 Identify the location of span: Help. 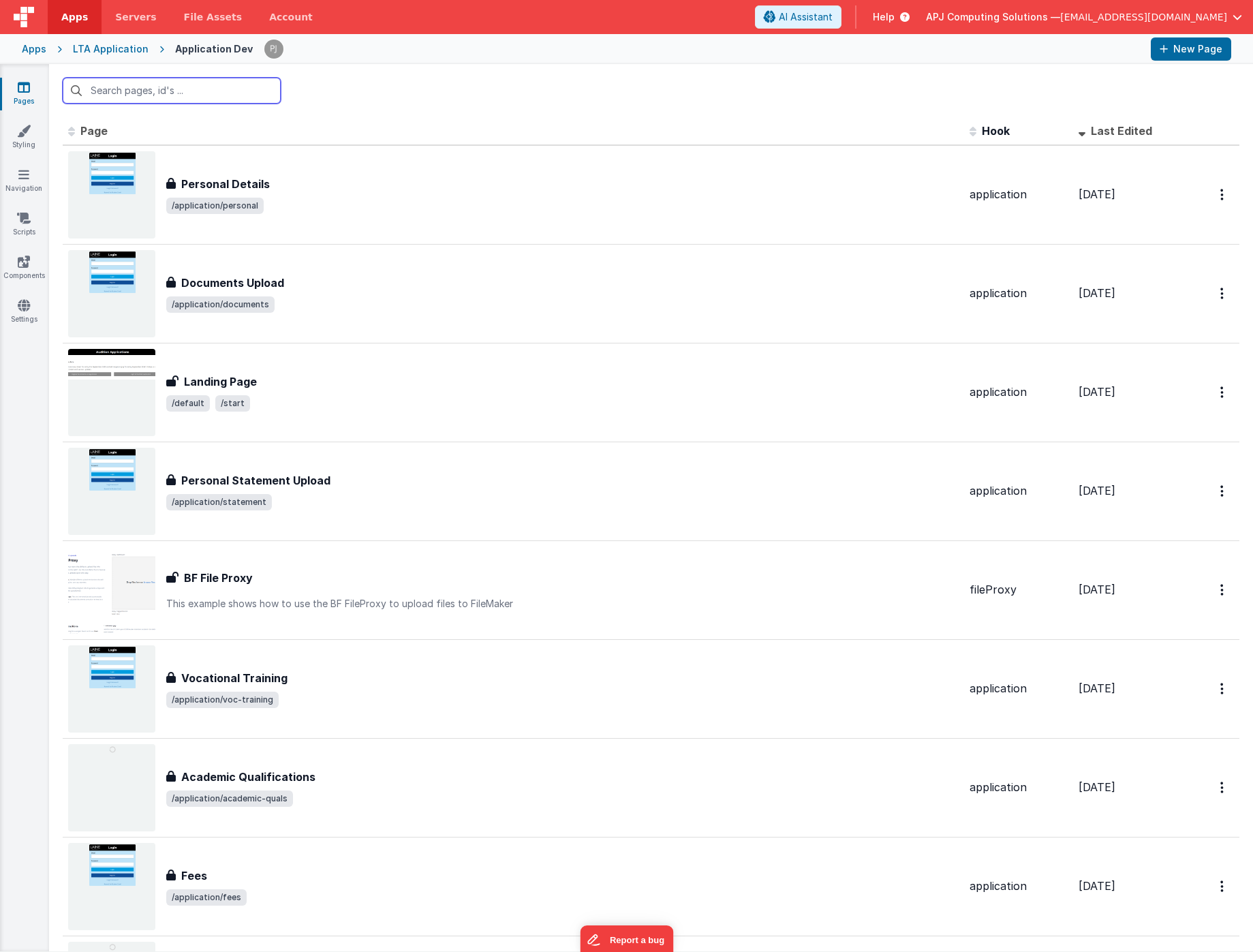
(884, 17).